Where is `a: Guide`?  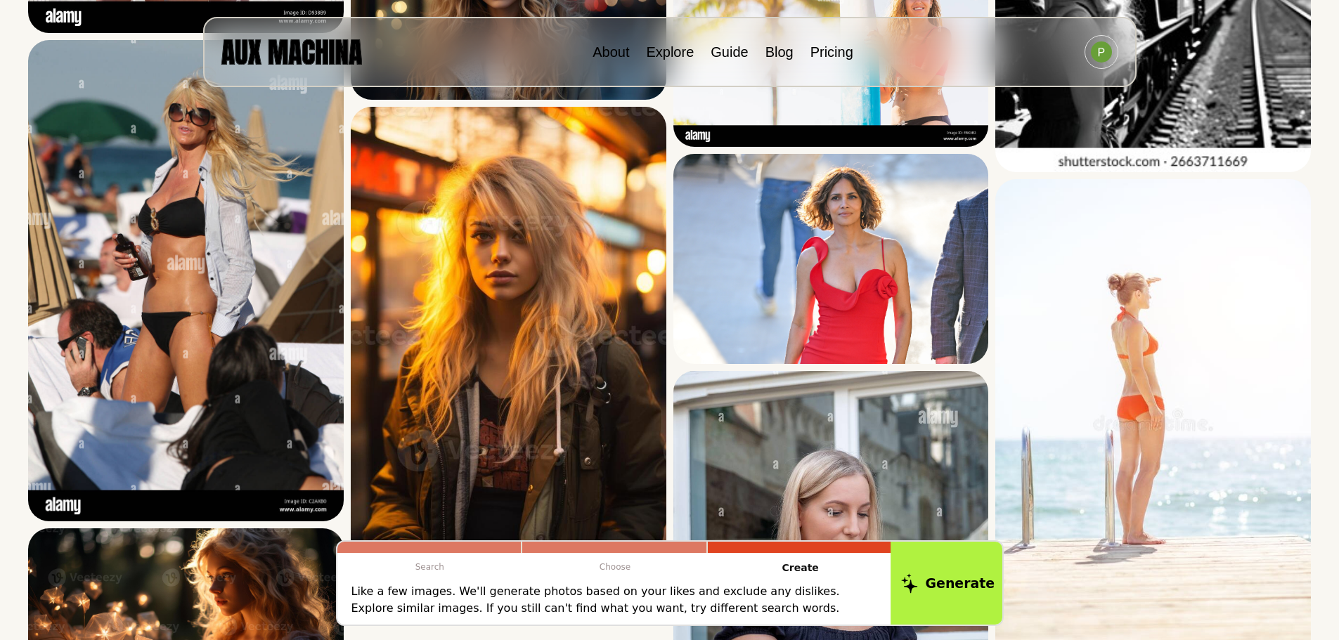
a: Guide is located at coordinates (729, 52).